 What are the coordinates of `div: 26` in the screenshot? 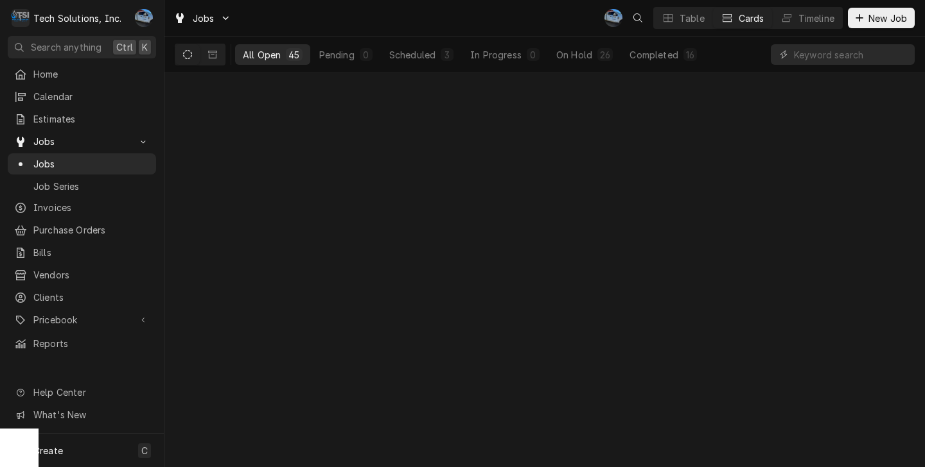 It's located at (605, 55).